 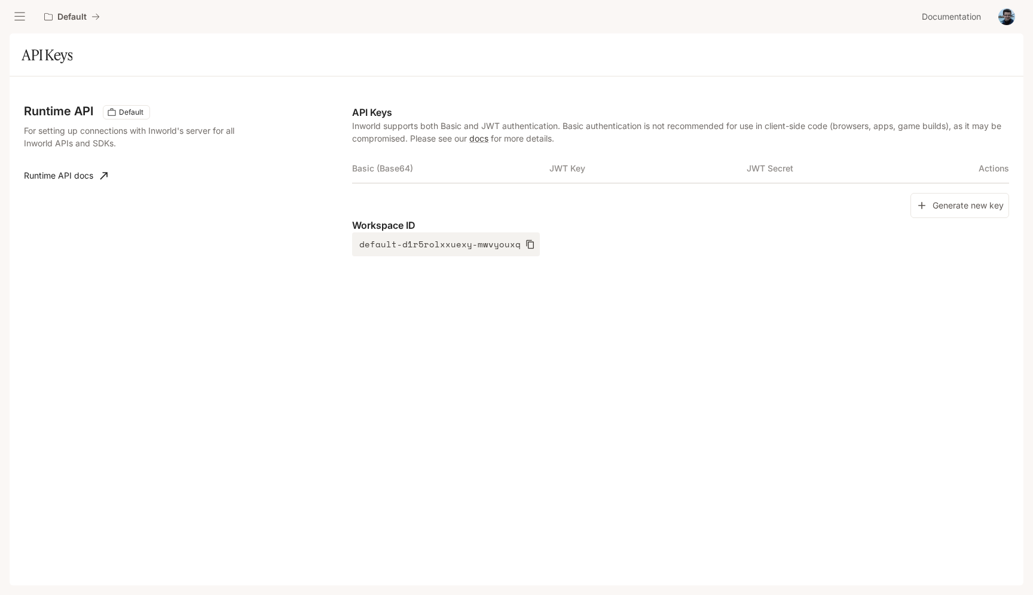 What do you see at coordinates (451, 169) in the screenshot?
I see `th: Basic (Base64)` at bounding box center [451, 169].